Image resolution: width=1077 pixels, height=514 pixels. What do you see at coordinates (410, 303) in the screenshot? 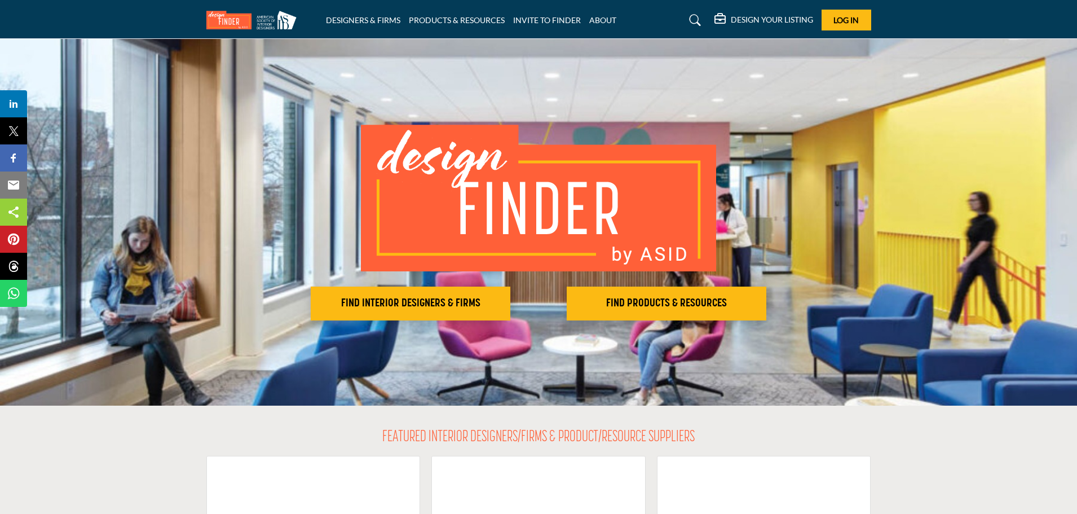
I see `button: FIND INTERIOR DESIGNERS & FIRMS` at bounding box center [410, 303].